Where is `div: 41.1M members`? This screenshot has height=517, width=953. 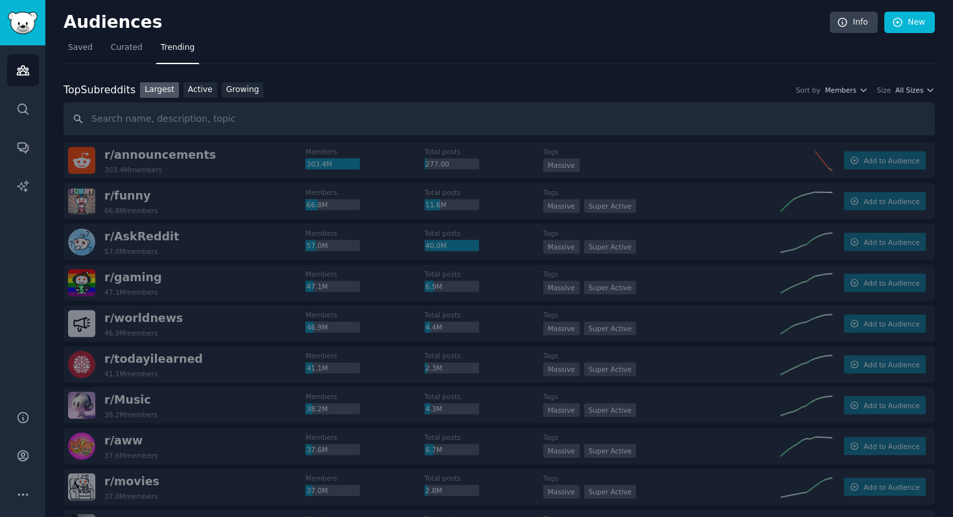
div: 41.1M members is located at coordinates (131, 374).